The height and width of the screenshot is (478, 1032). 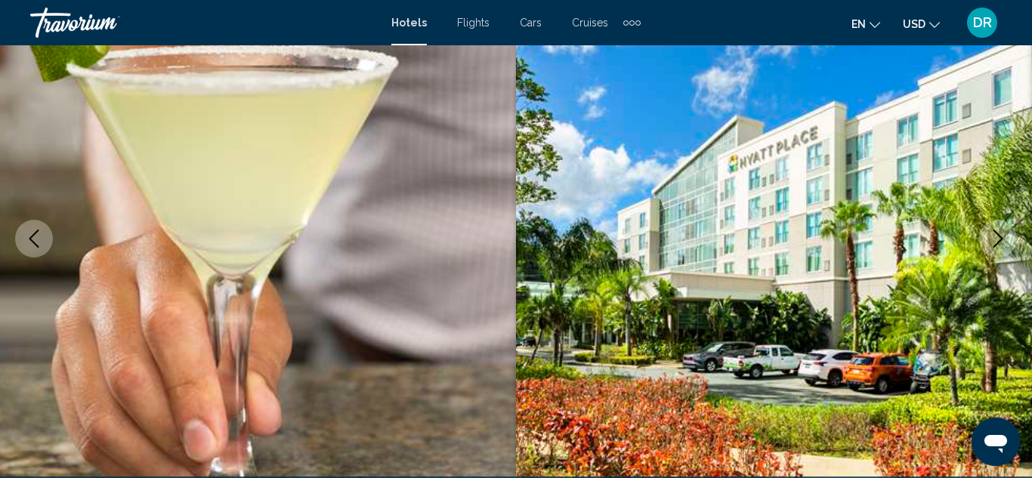 What do you see at coordinates (998, 239) in the screenshot?
I see `button: Next image` at bounding box center [998, 239].